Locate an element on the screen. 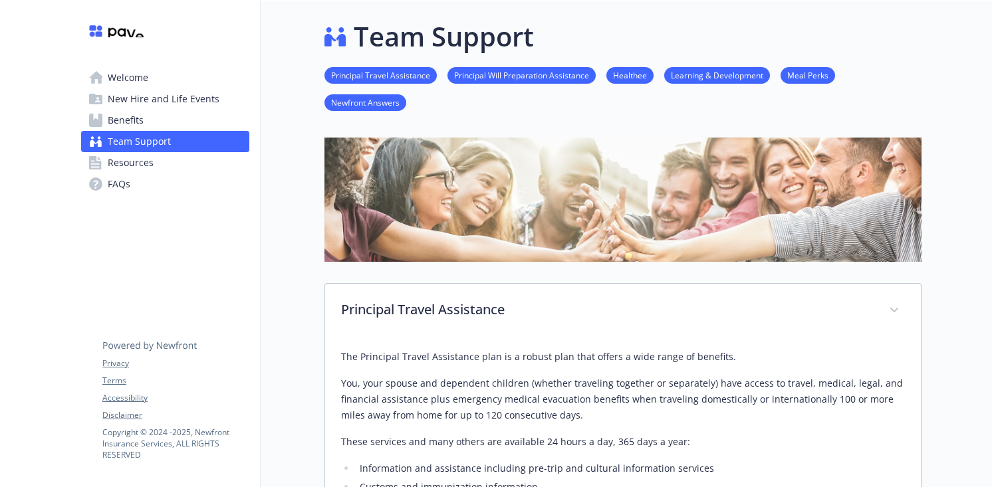 The image size is (992, 487). h1: Team Support is located at coordinates (443, 37).